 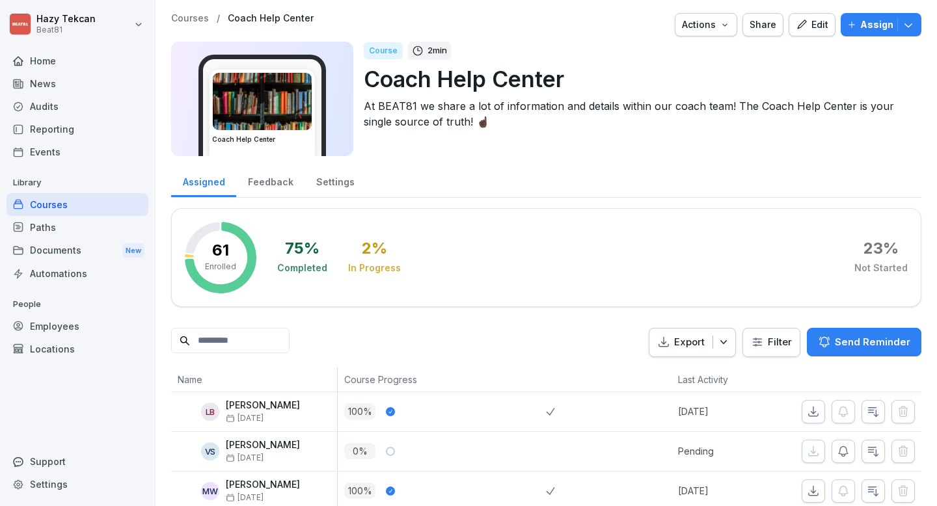 What do you see at coordinates (77, 227) in the screenshot?
I see `a: Paths` at bounding box center [77, 227].